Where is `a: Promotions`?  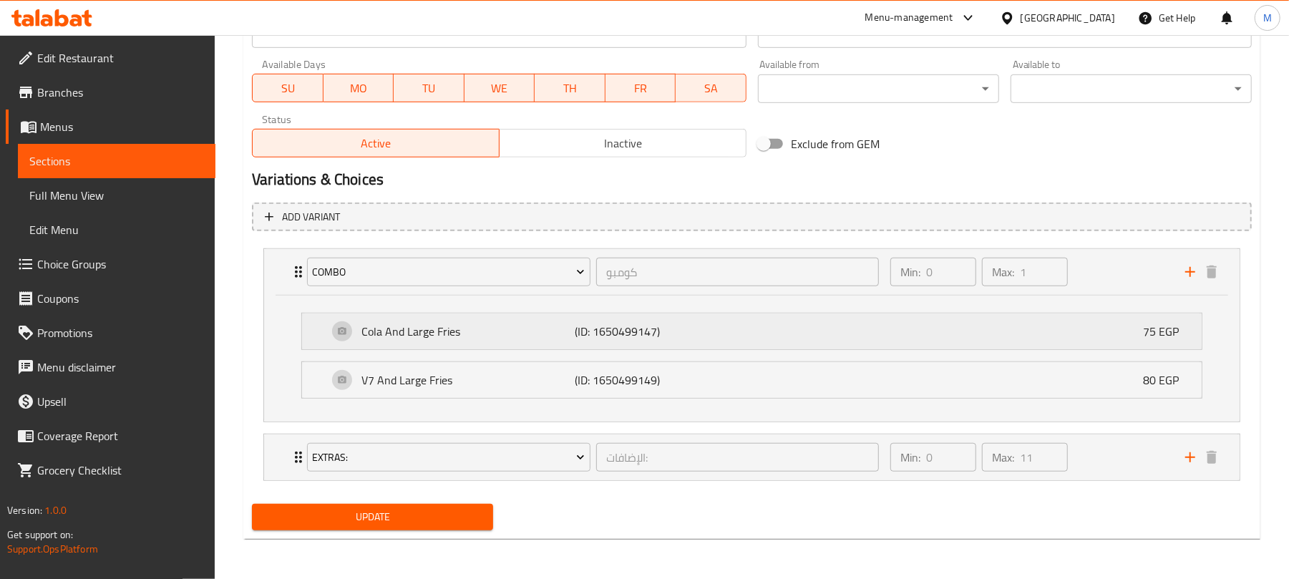 a: Promotions is located at coordinates (110, 333).